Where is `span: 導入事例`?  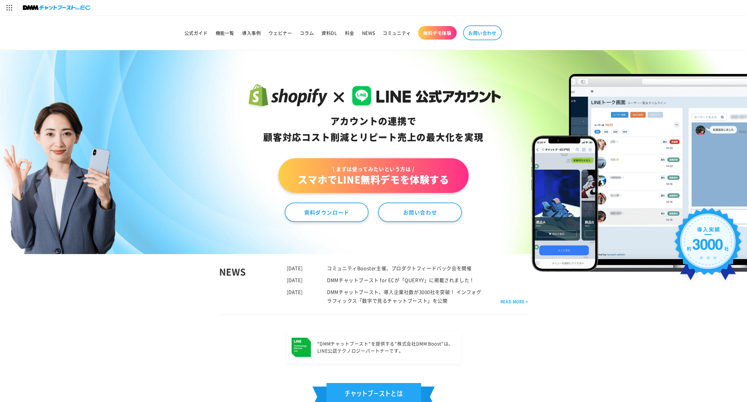 span: 導入事例 is located at coordinates (251, 33).